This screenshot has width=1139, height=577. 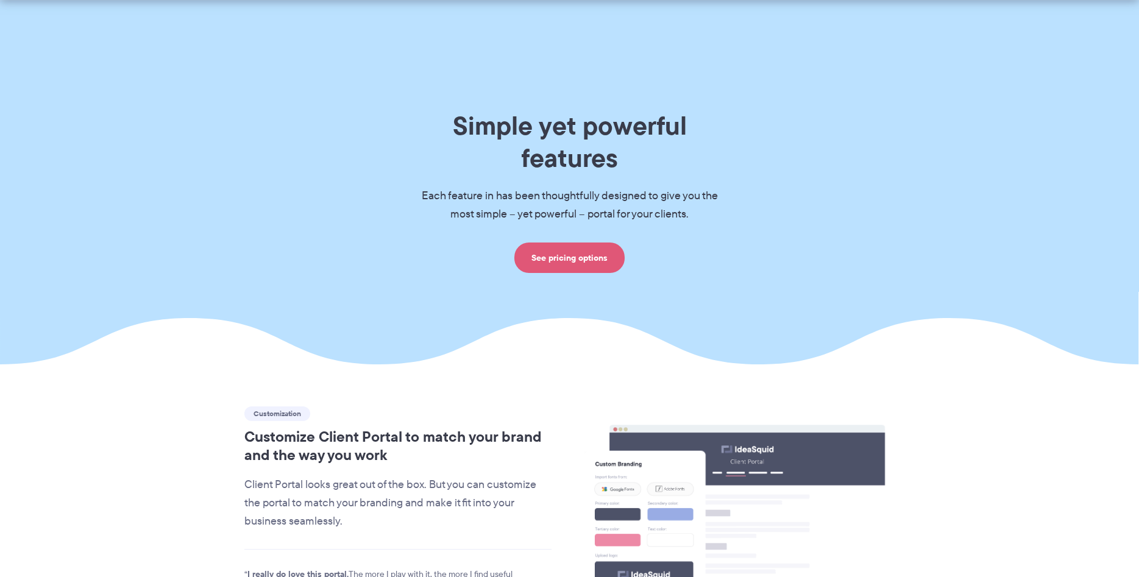 What do you see at coordinates (398, 504) in the screenshot?
I see `p: Client Portal looks great out of the box. But you can customize the portal to match your branding...` at bounding box center [398, 504].